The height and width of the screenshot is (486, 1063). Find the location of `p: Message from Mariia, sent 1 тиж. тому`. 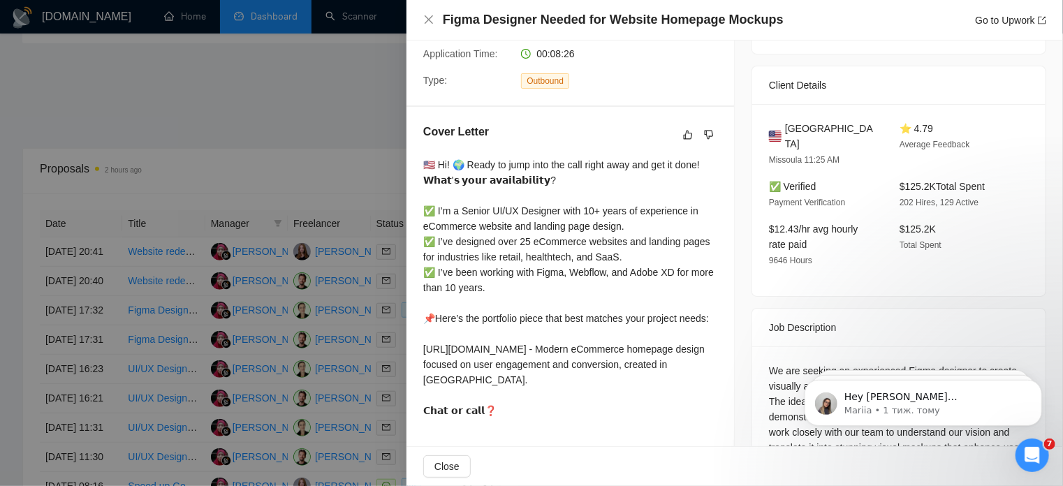

p: Message from Mariia, sent 1 тиж. тому is located at coordinates (151, 60).